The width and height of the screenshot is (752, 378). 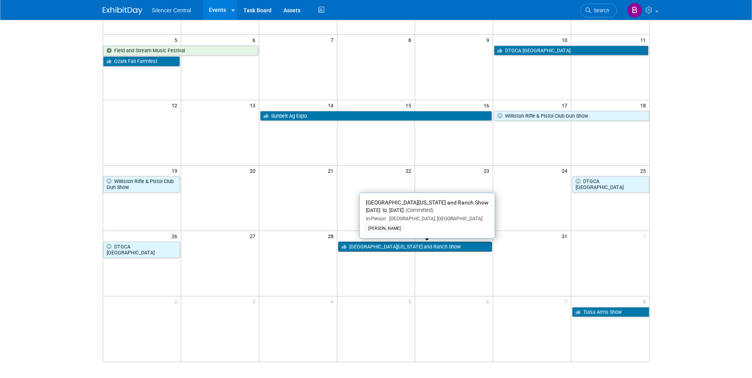 I want to click on a: Tulsa Arms Show, so click(x=611, y=313).